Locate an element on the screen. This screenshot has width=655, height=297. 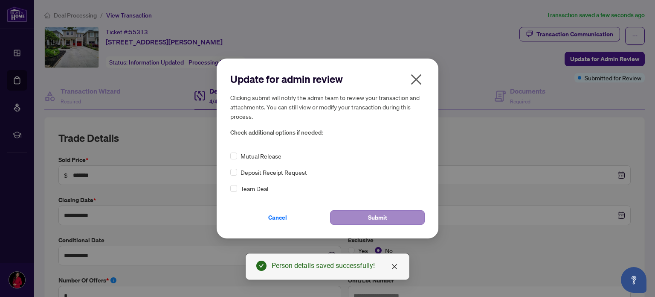
h2: Update for admin review is located at coordinates (328, 79).